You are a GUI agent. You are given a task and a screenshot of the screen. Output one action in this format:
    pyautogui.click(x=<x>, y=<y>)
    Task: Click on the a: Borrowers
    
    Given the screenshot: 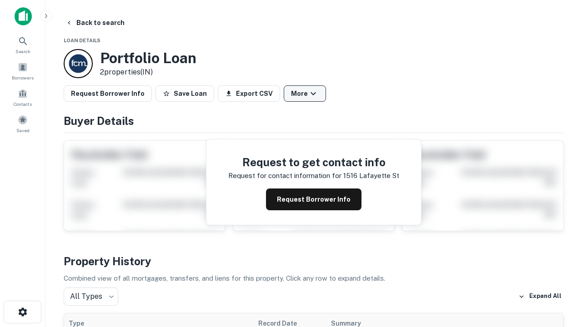 What is the action you would take?
    pyautogui.click(x=23, y=71)
    